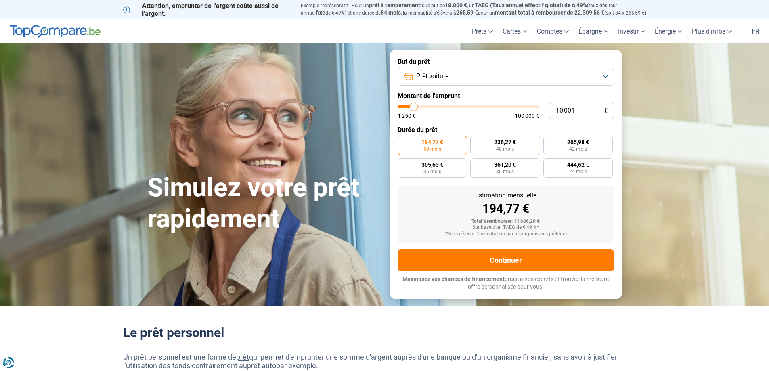 The width and height of the screenshot is (769, 371). Describe the element at coordinates (506, 61) in the screenshot. I see `label: But du prêt` at that location.